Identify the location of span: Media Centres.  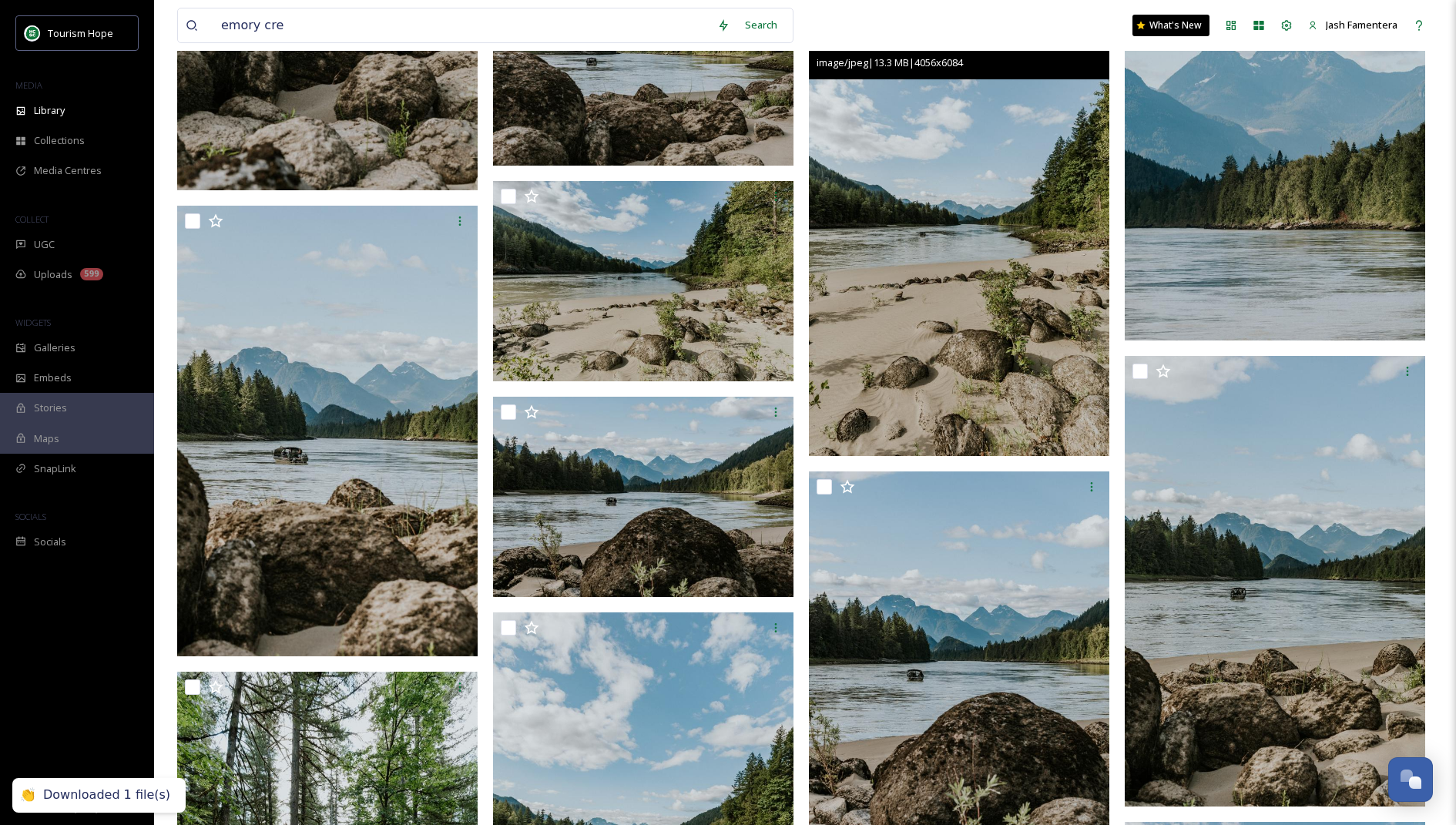
(68, 170).